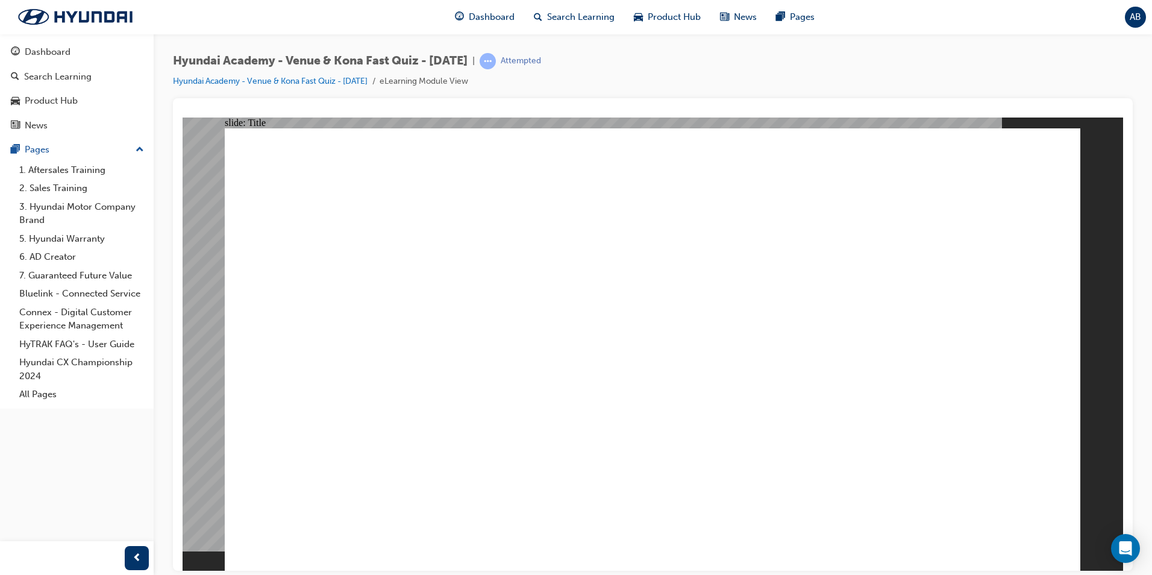 This screenshot has width=1152, height=575. I want to click on a: guage-iconDashboard, so click(484, 17).